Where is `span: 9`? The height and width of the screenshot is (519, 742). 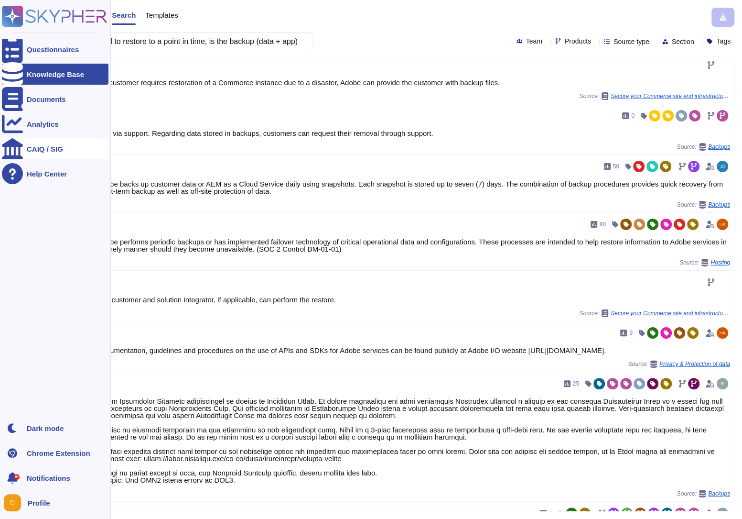 span: 9 is located at coordinates (631, 333).